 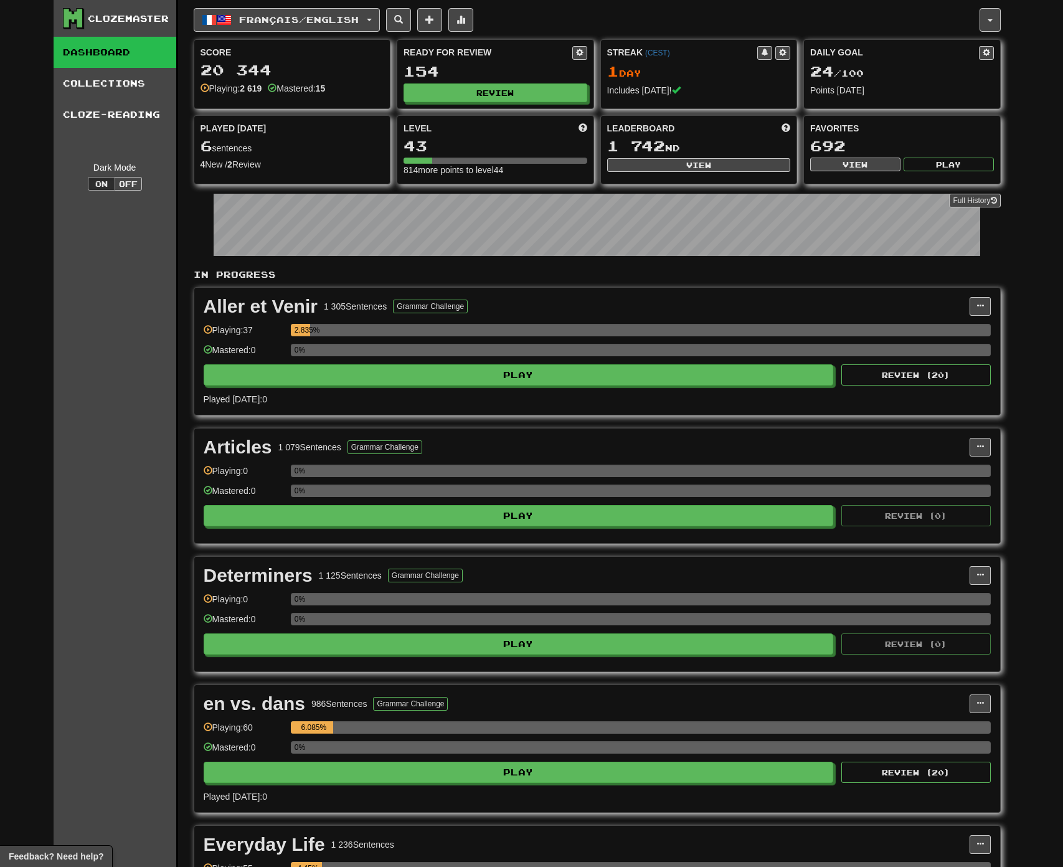 I want to click on div: 6.085%, so click(x=314, y=727).